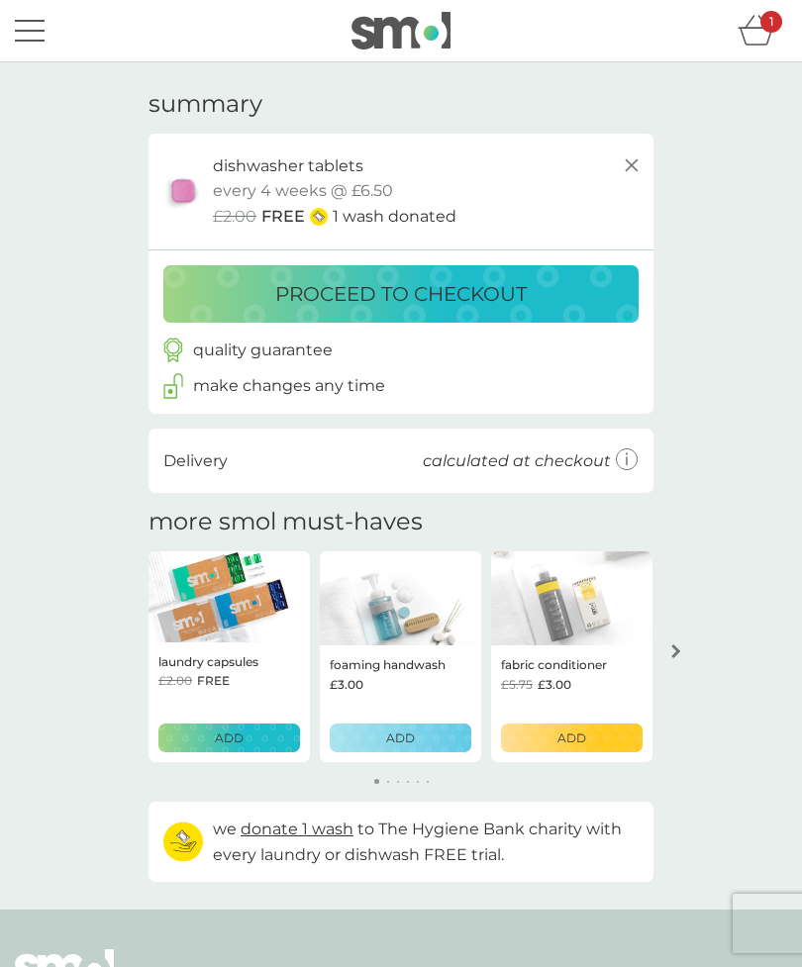 Image resolution: width=802 pixels, height=967 pixels. I want to click on p: 1 wash donated, so click(394, 217).